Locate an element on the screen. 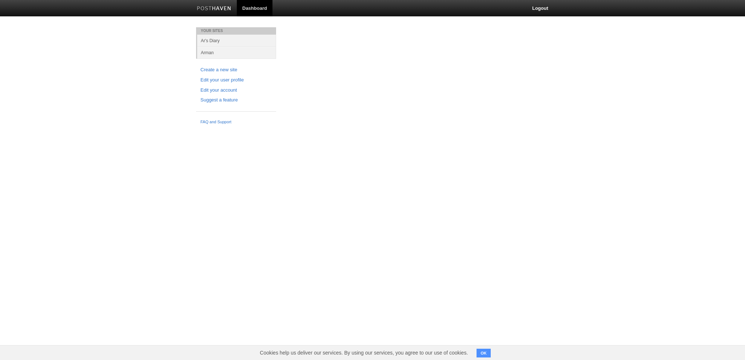 The height and width of the screenshot is (360, 745). a: FAQ and Support is located at coordinates (236, 122).